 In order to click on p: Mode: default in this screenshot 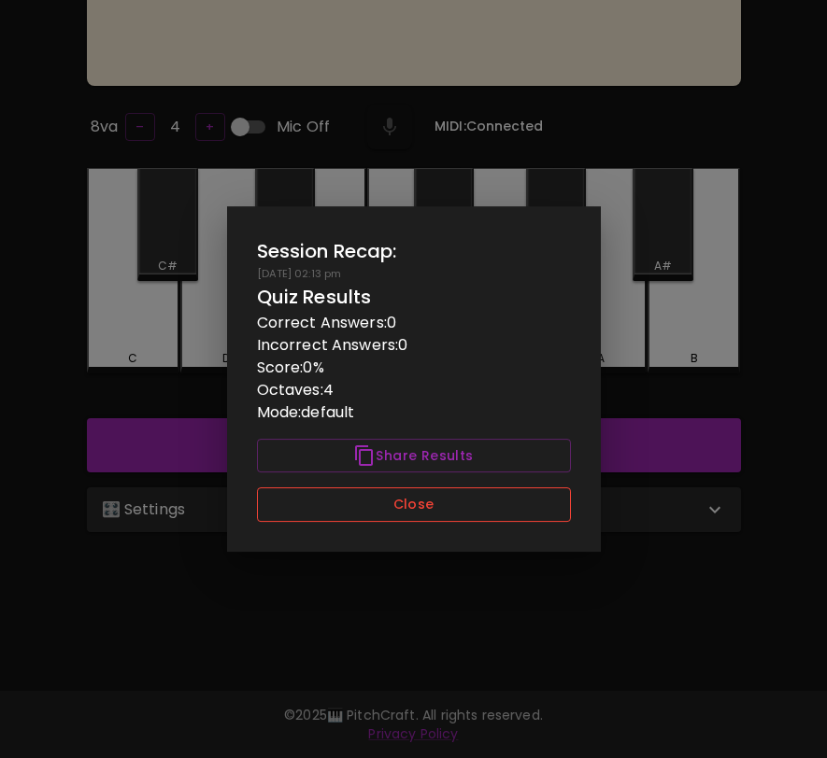, I will do `click(414, 413)`.